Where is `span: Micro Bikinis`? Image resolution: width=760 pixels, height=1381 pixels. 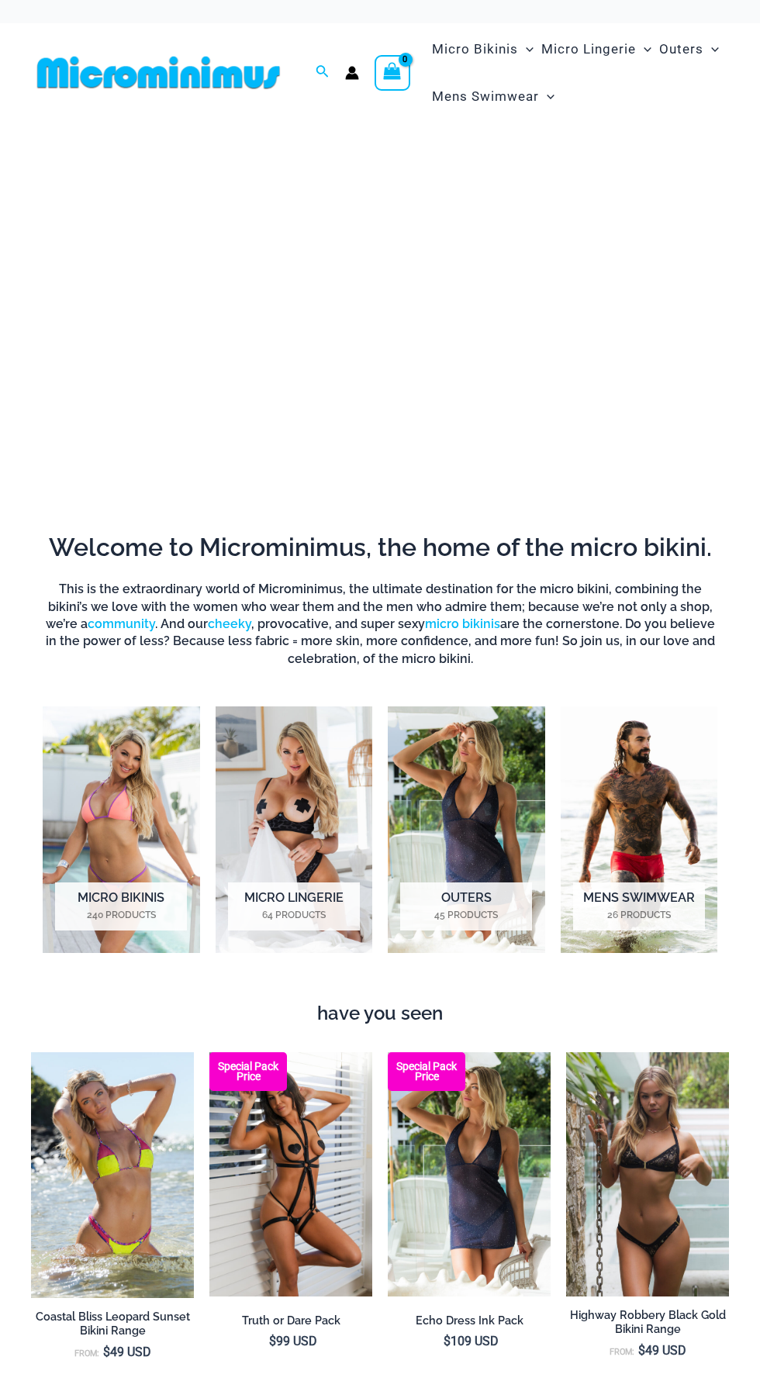 span: Micro Bikinis is located at coordinates (475, 49).